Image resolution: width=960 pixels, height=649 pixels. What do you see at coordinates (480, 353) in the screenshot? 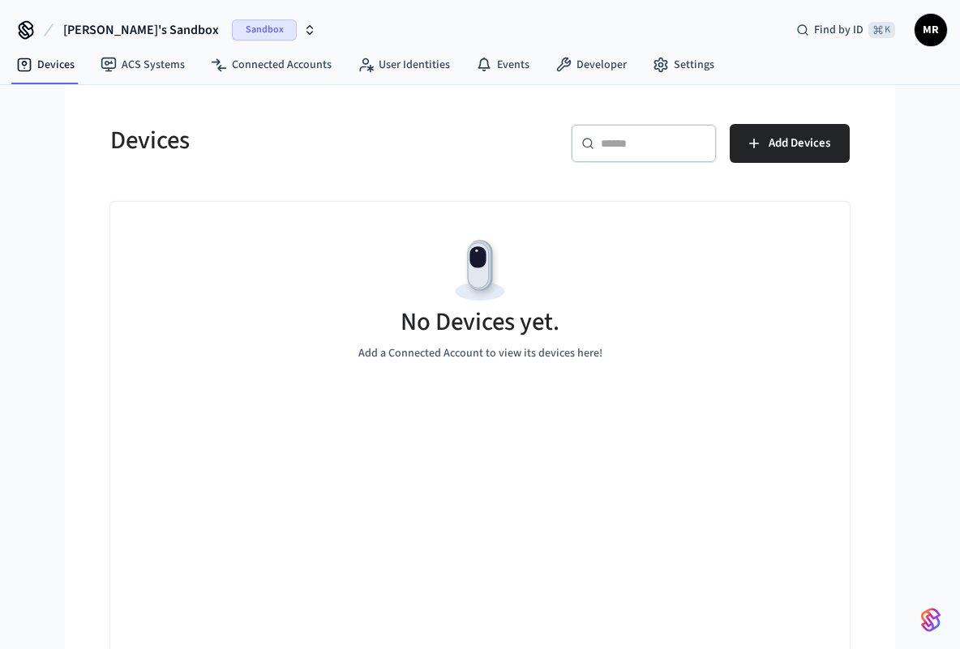
I see `p: Add a Connected Account to view its devices here!` at bounding box center [480, 353].